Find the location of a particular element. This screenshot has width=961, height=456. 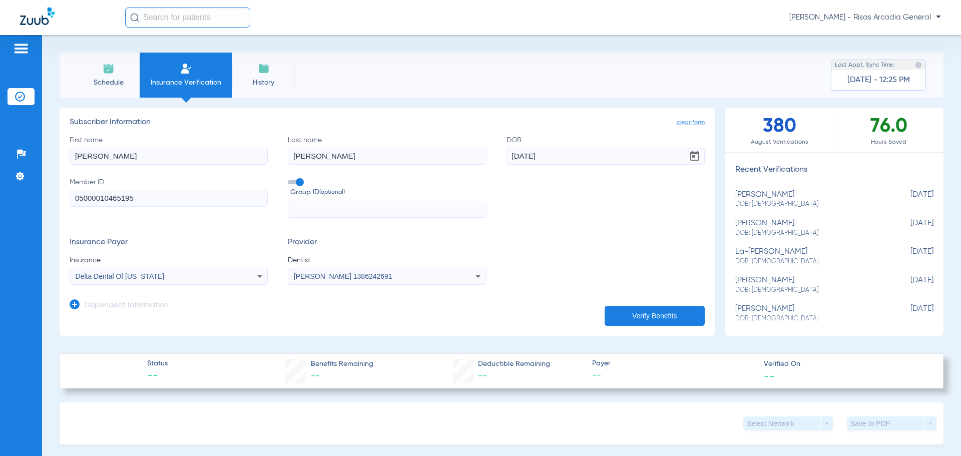

span: Insurance Verification is located at coordinates (186, 83).